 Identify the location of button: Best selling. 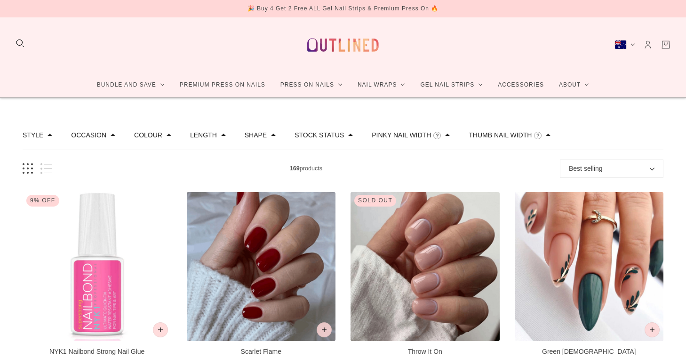
(612, 169).